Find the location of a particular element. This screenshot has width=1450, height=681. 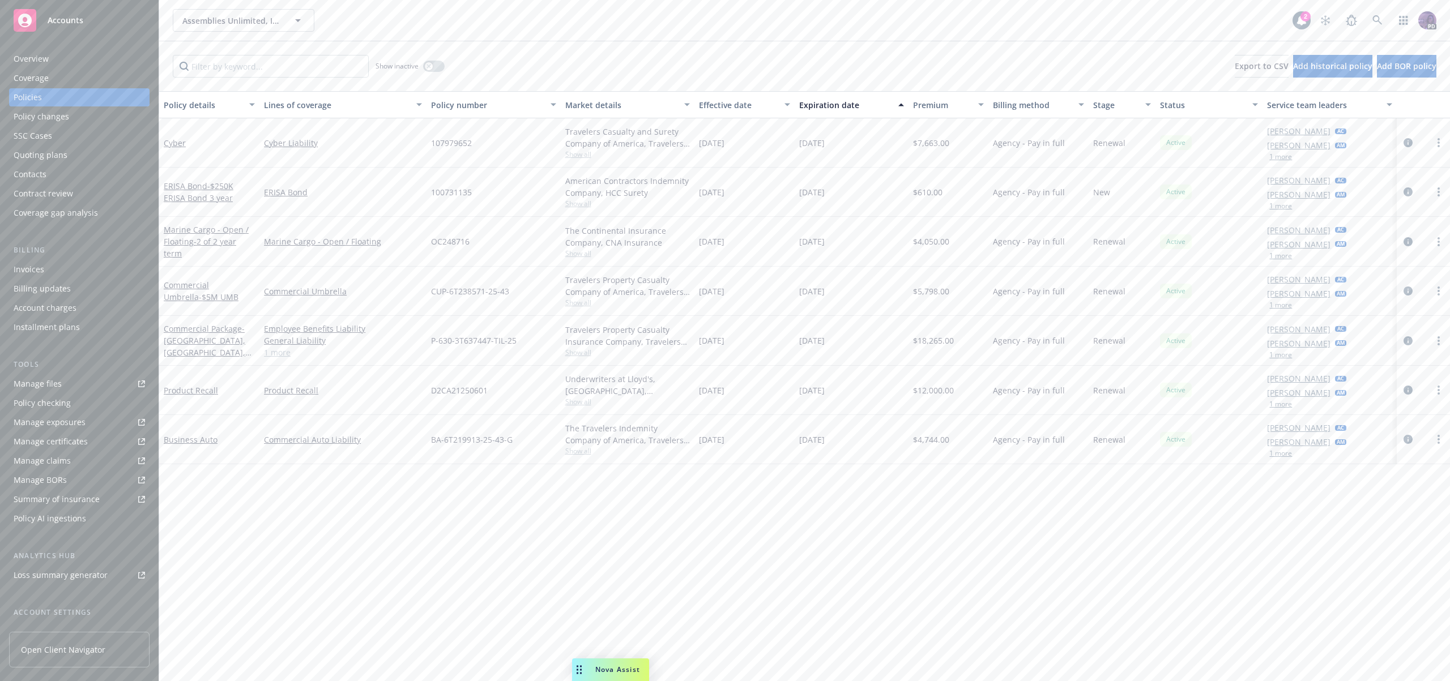

div: Lines of coverage is located at coordinates (336, 105).